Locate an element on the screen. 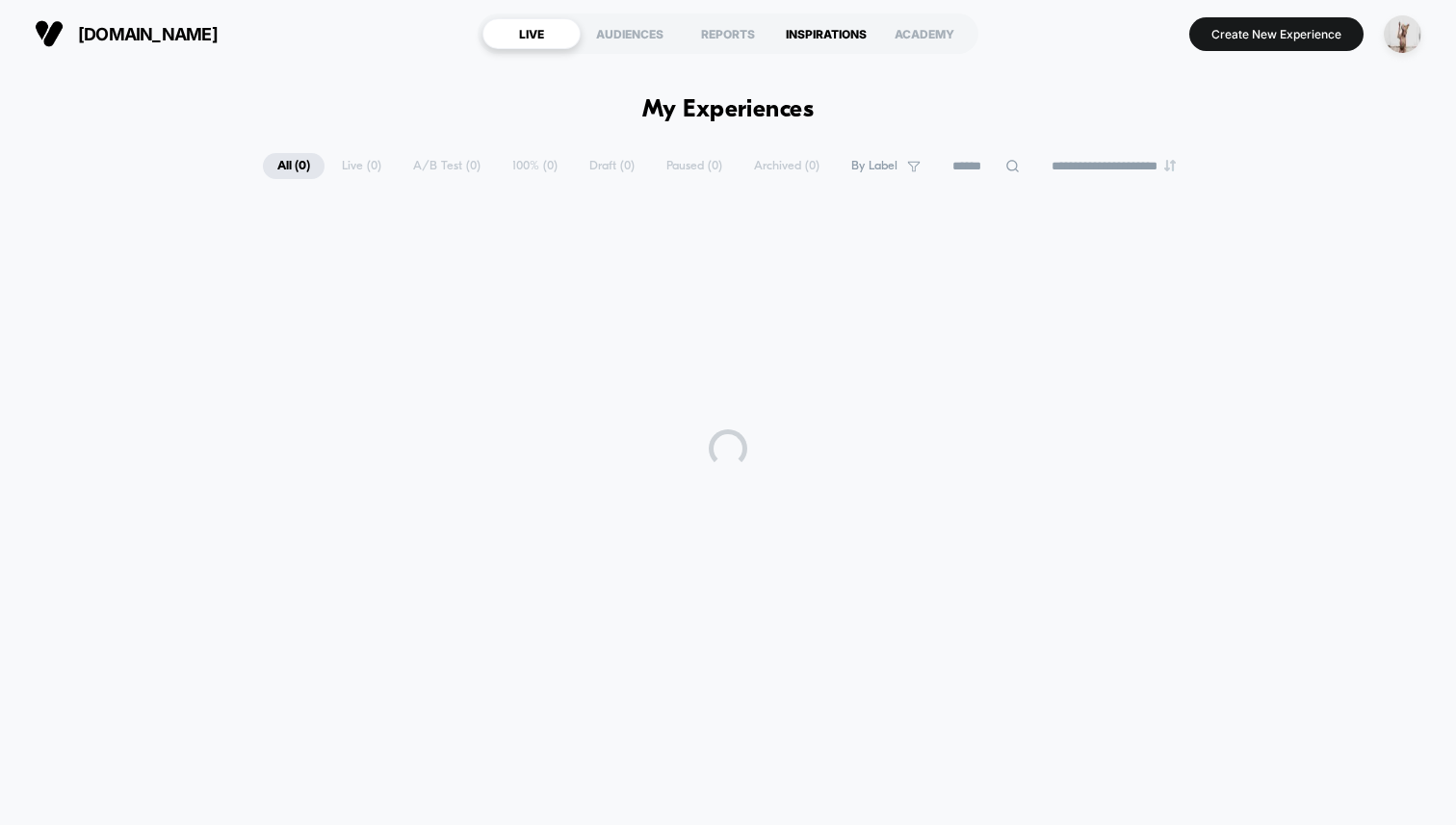  button: Create New Experience is located at coordinates (1276, 34).